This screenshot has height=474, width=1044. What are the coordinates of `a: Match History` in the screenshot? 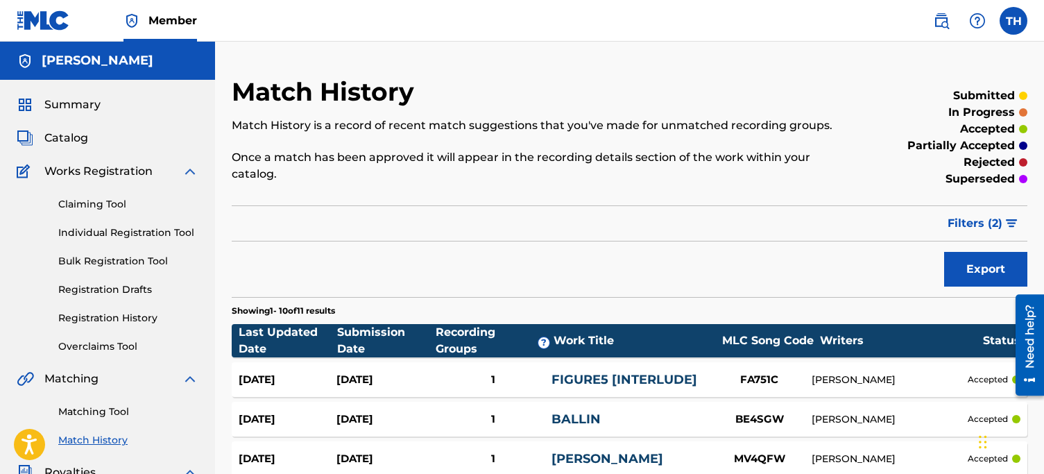 It's located at (128, 440).